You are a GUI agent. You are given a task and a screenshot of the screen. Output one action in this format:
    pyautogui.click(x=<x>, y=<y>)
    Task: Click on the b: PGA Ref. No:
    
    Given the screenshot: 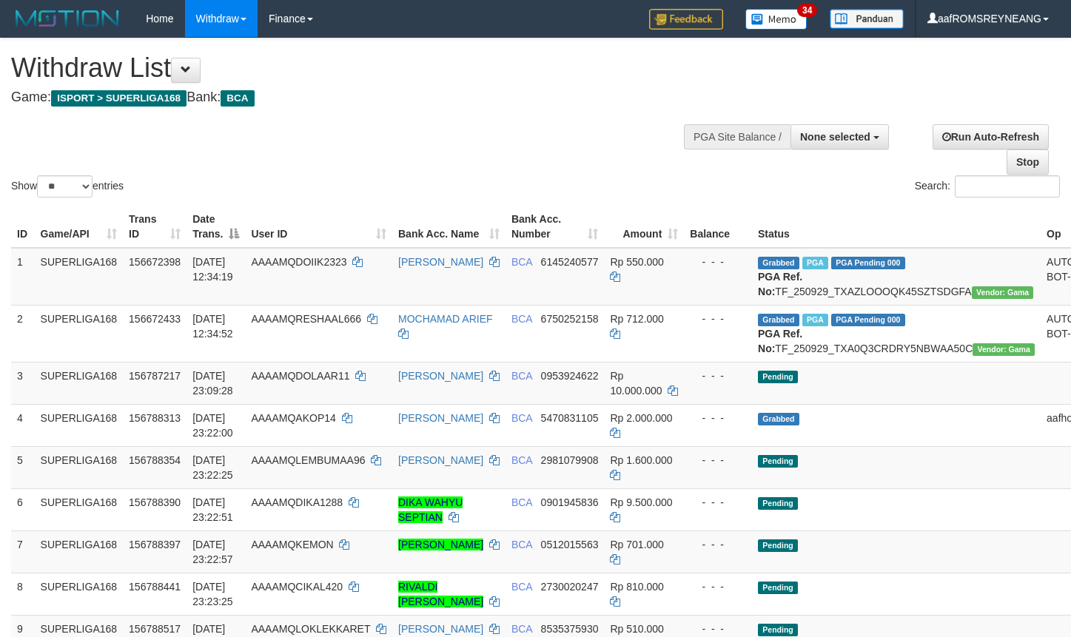 What is the action you would take?
    pyautogui.click(x=780, y=284)
    